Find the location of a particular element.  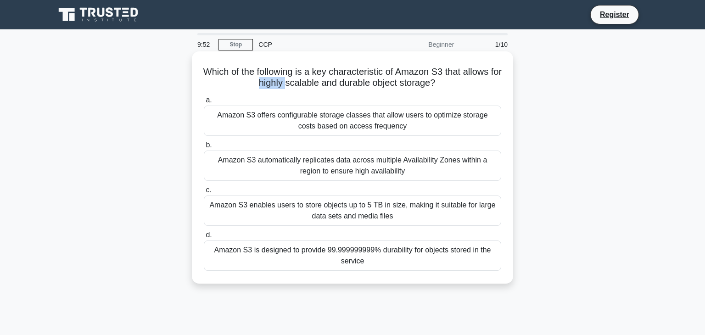

span: c. is located at coordinates (208, 190).